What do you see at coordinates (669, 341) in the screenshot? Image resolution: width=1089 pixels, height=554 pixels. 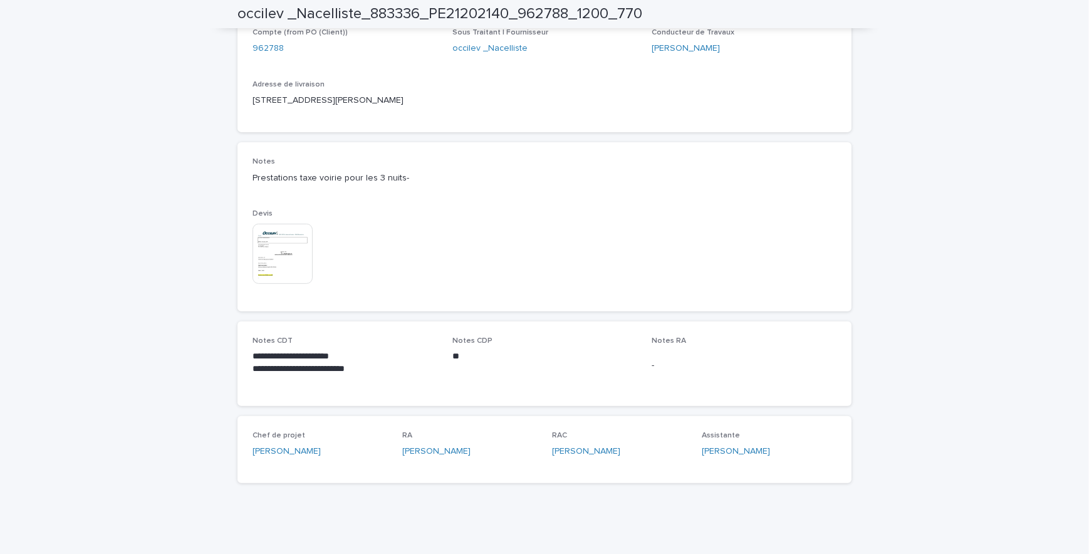 I see `span: Notes RA` at bounding box center [669, 341].